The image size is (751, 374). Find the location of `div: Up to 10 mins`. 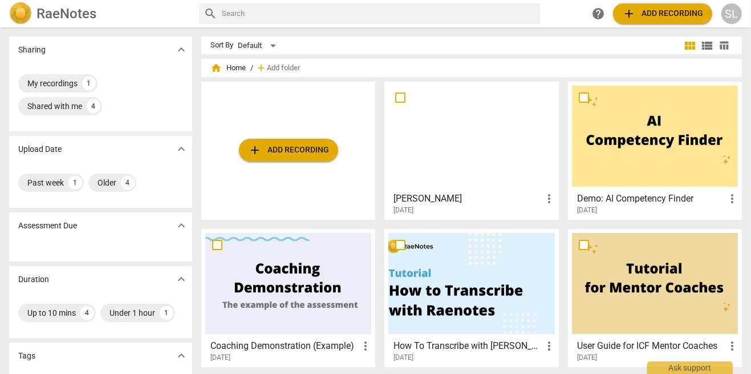

div: Up to 10 mins is located at coordinates (51, 313).